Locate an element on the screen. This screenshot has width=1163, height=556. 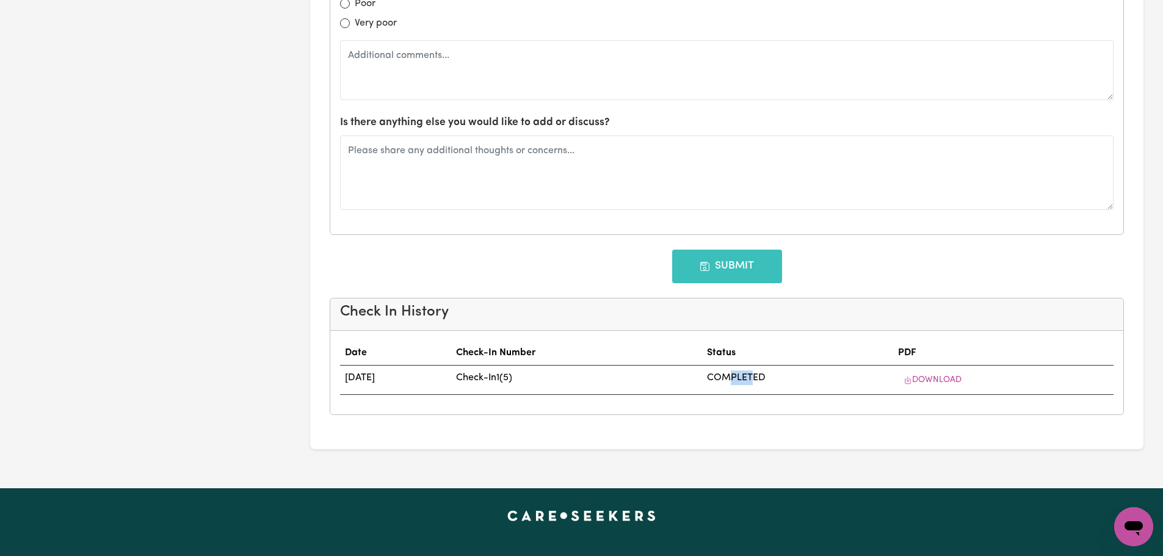
button: Submit is located at coordinates (727, 266).